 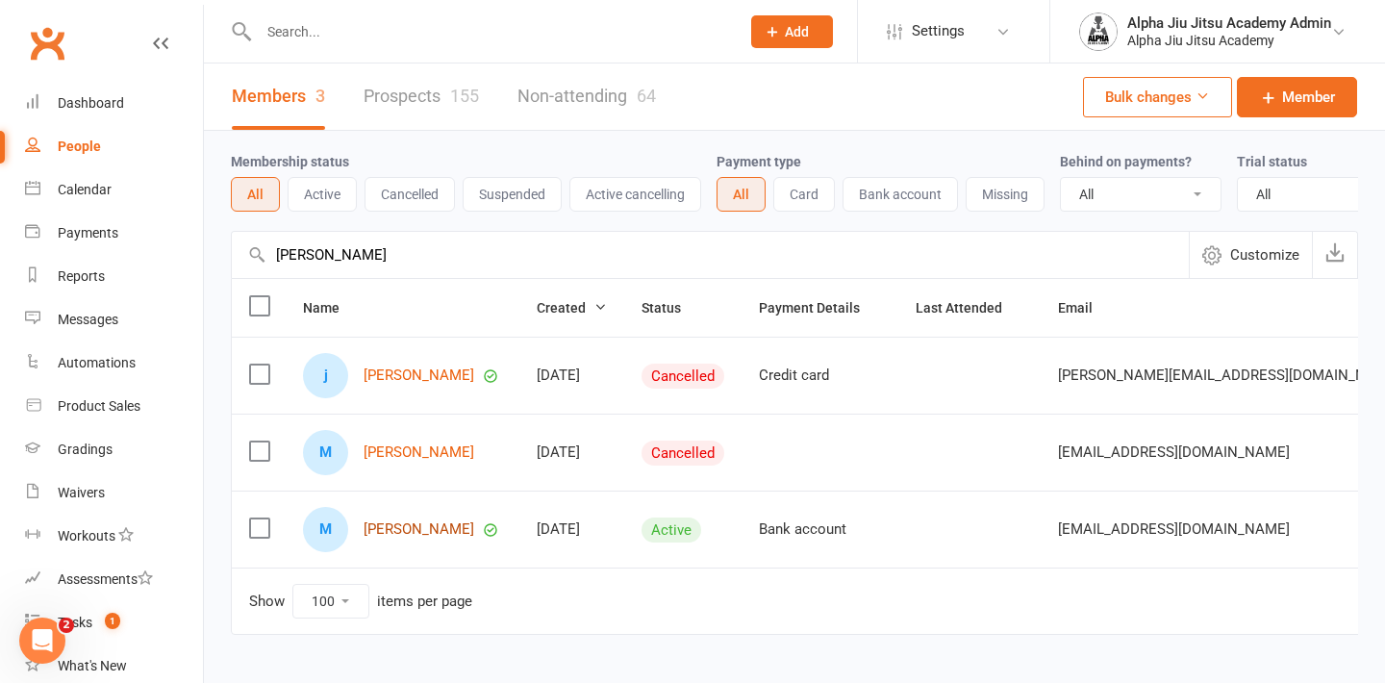 I want to click on a: Member, so click(x=1297, y=97).